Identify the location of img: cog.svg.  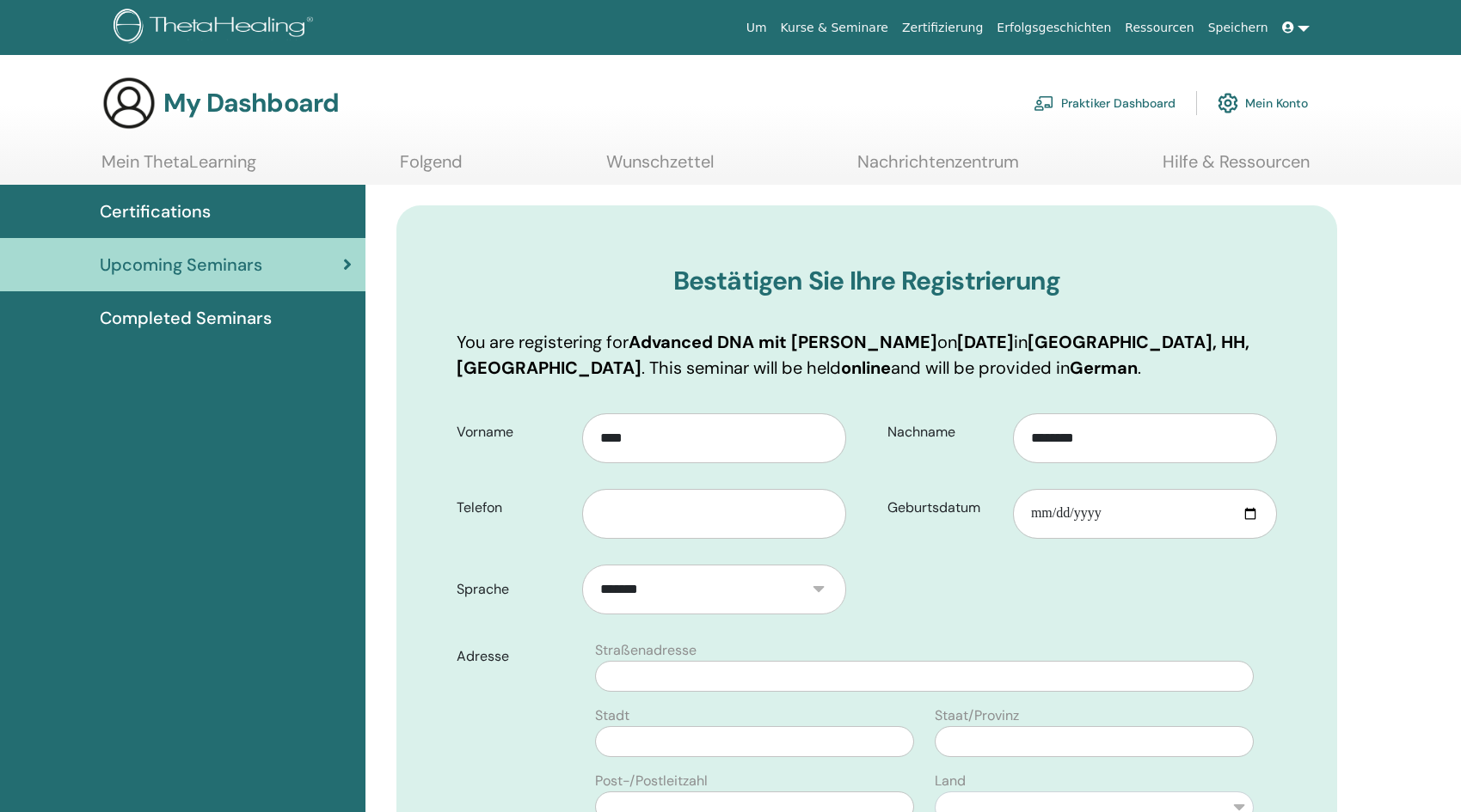
(1228, 103).